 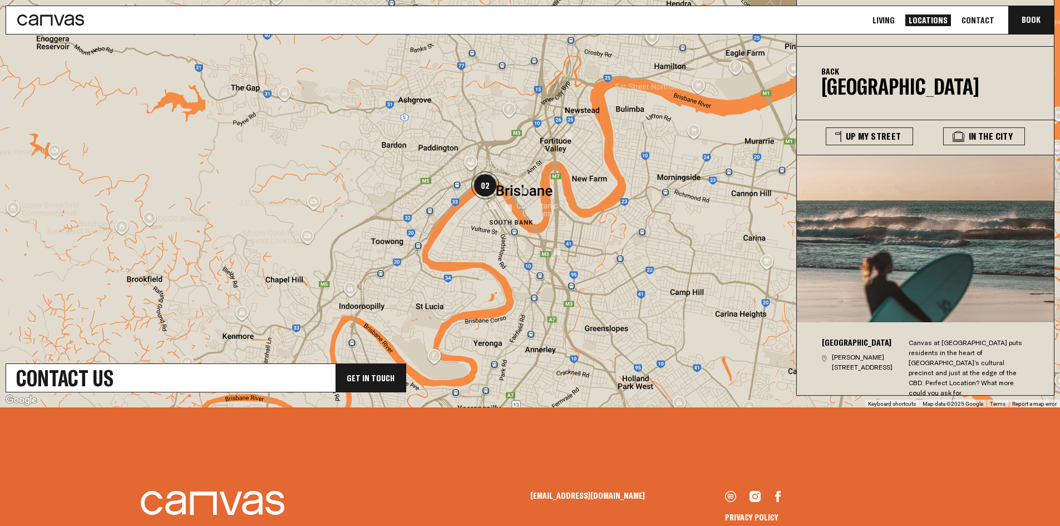 I want to click on a: Privacy Policy, so click(x=752, y=517).